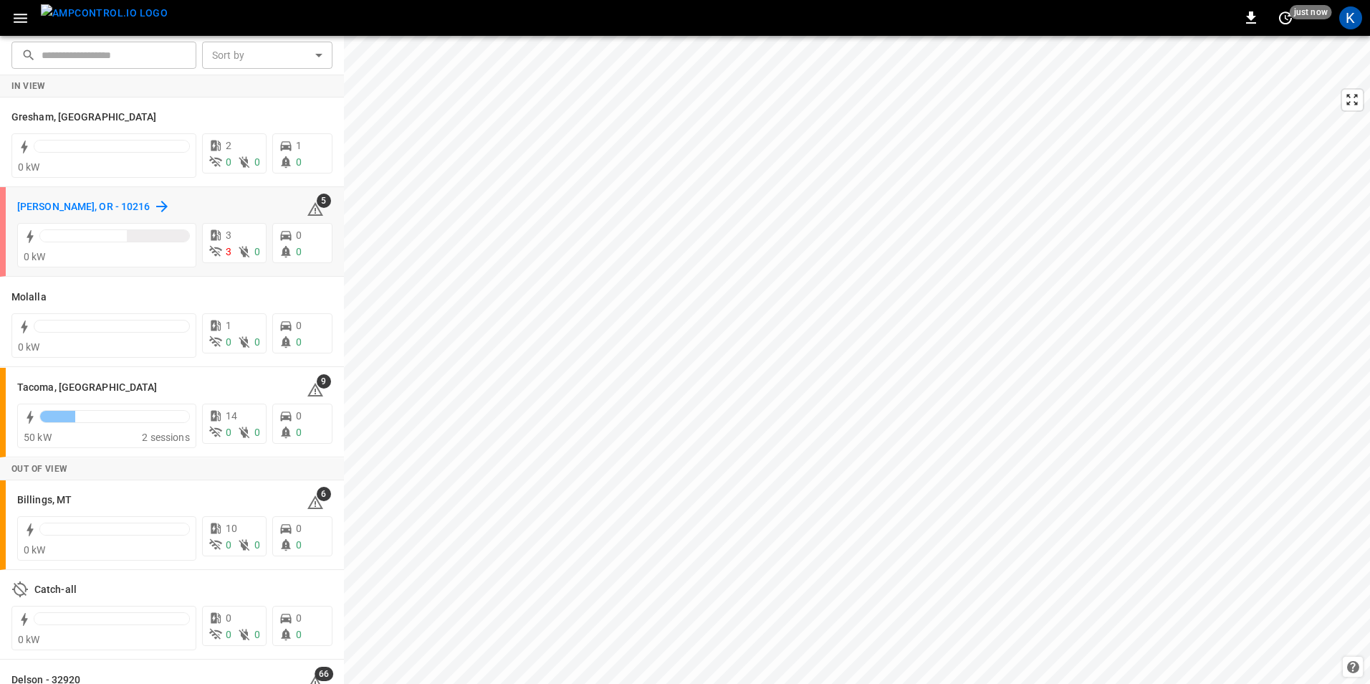  Describe the element at coordinates (324, 494) in the screenshot. I see `span: 6` at that location.